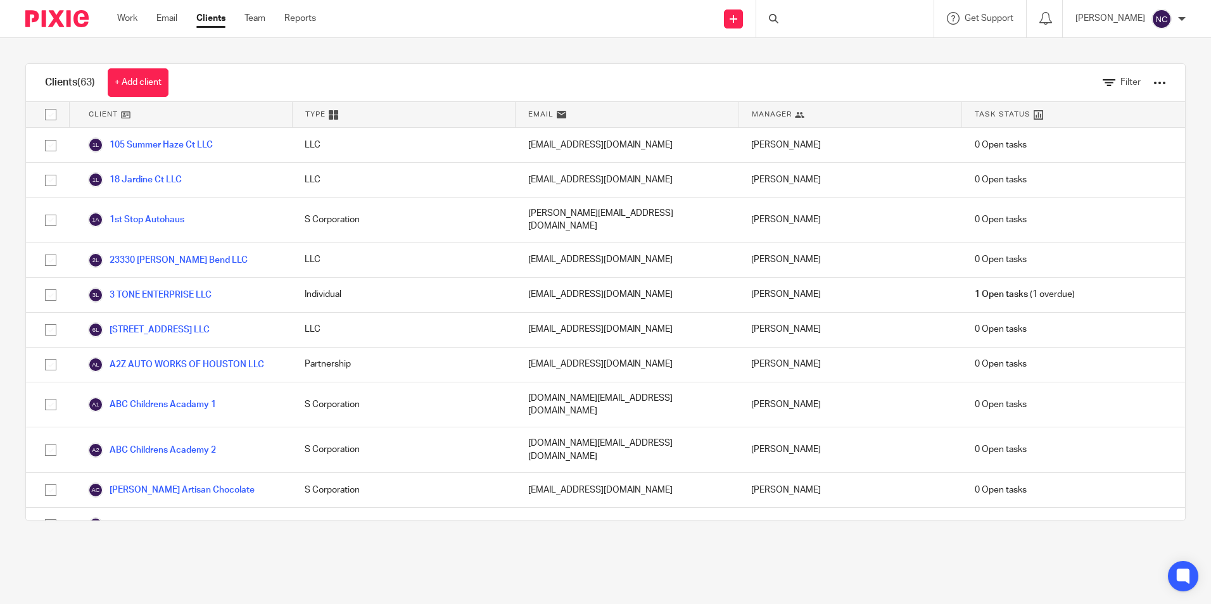 This screenshot has width=1211, height=604. I want to click on span: 1 Open tasks, so click(1001, 294).